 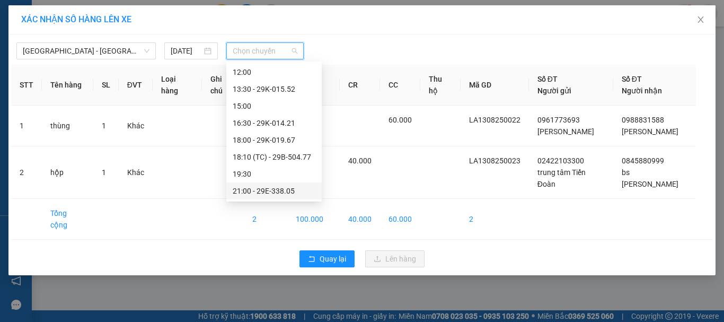 I want to click on span: Quay lại, so click(x=333, y=259).